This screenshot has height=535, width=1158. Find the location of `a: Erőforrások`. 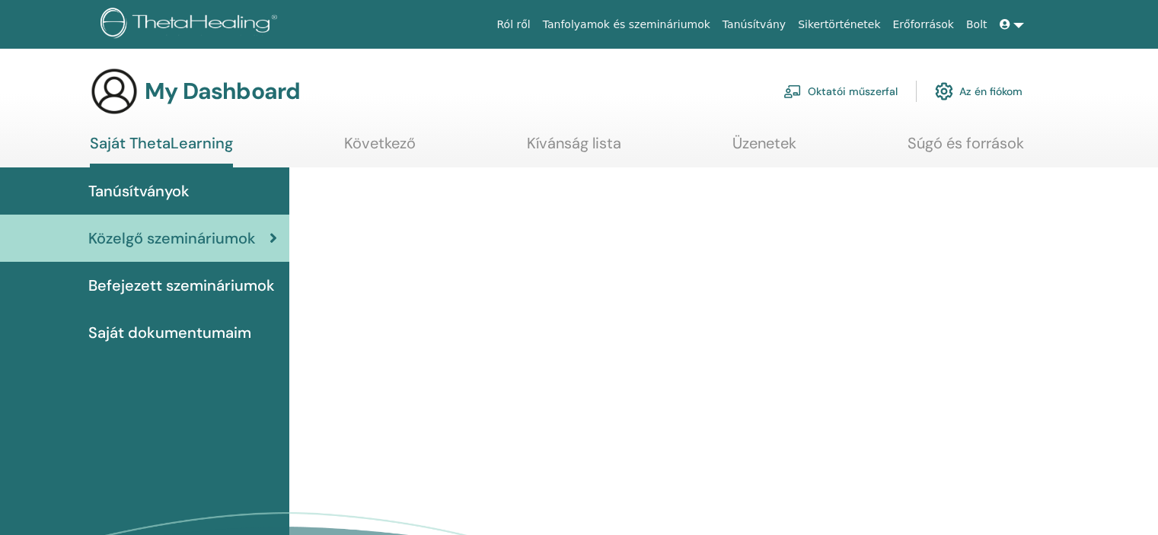

a: Erőforrások is located at coordinates (923, 24).